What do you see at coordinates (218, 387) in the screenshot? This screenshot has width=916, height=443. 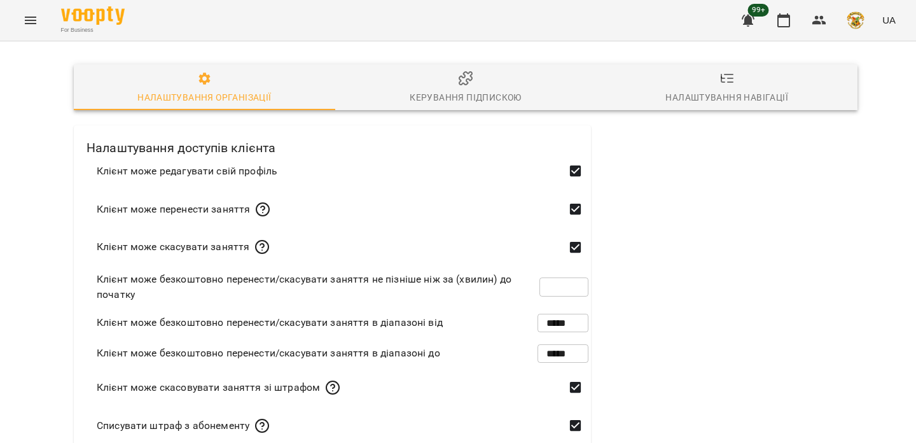 I see `div: Клієнт може скасовувати заняття зі штрафом` at bounding box center [218, 387].